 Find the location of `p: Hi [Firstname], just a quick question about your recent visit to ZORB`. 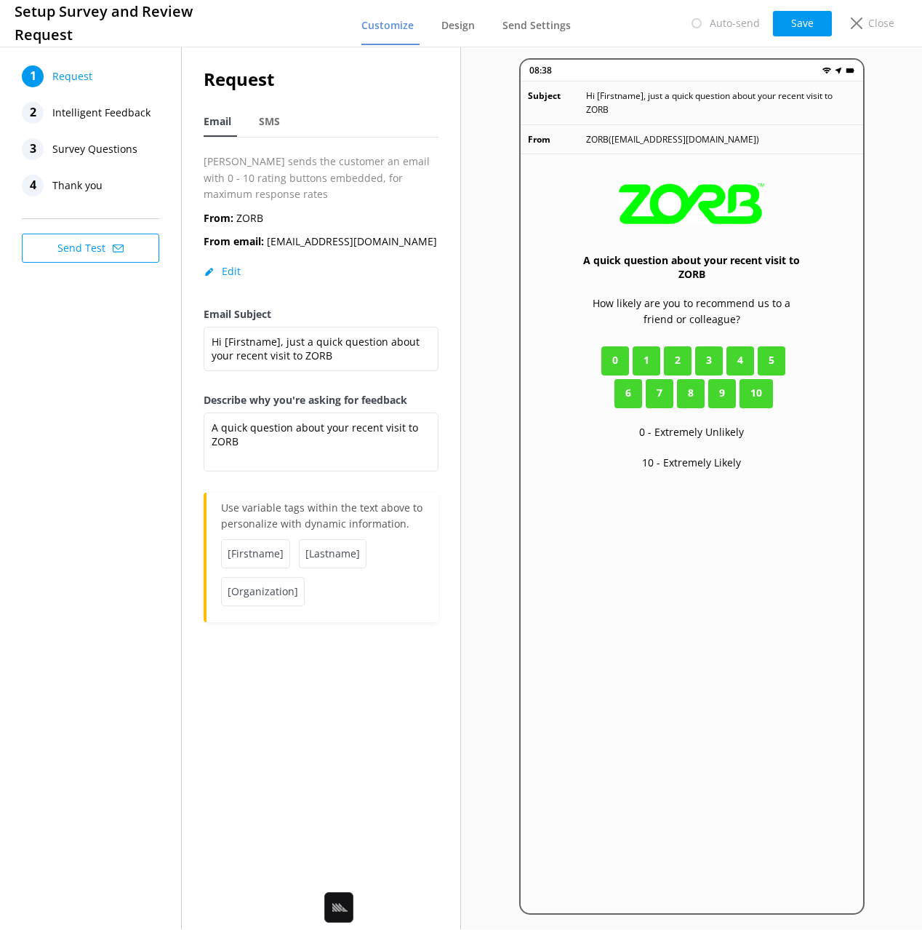

p: Hi [Firstname], just a quick question about your recent visit to ZORB is located at coordinates (721, 103).